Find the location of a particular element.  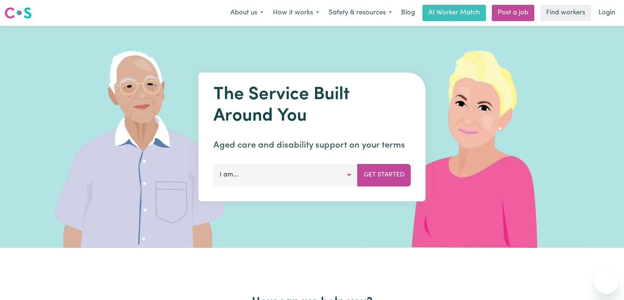

h1: The Service Built Around You is located at coordinates (312, 105).